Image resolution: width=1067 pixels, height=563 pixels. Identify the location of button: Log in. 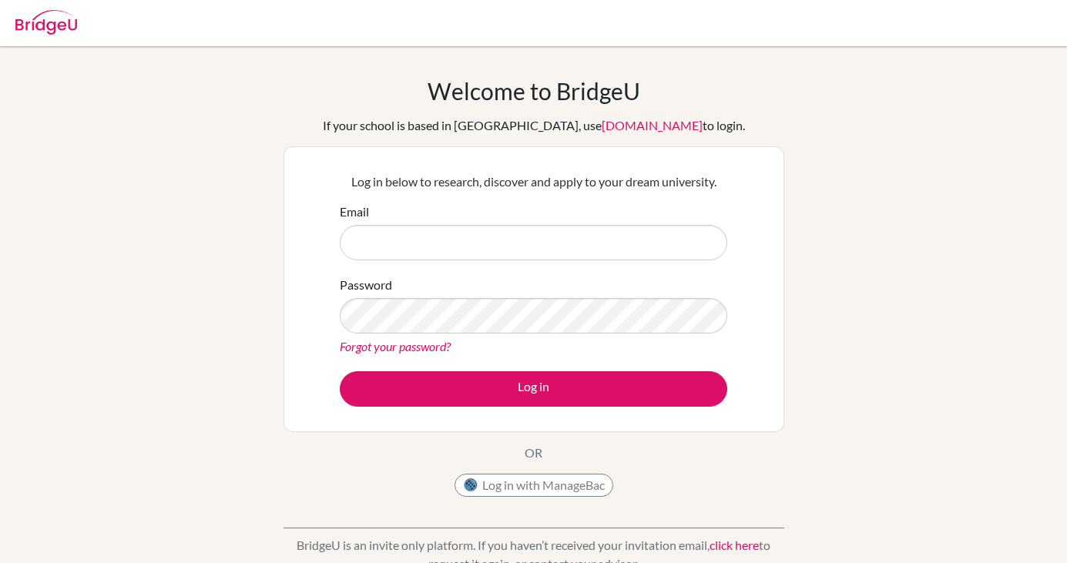
(533, 389).